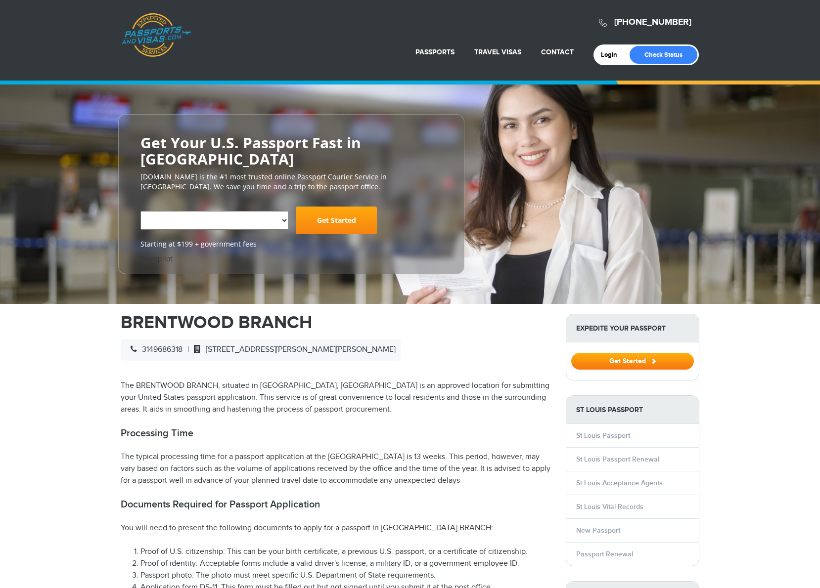  I want to click on a: St Louis Passport Renewal, so click(617, 459).